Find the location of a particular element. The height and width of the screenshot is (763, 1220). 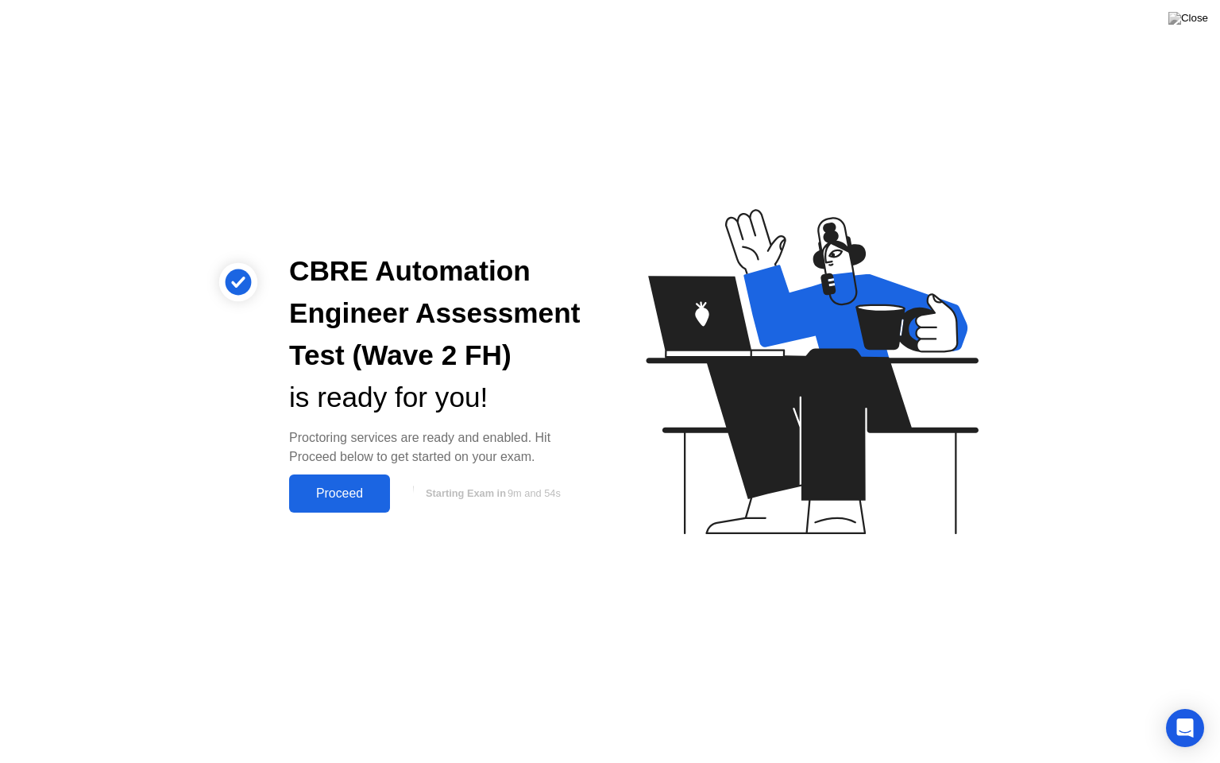

img: Close is located at coordinates (1188, 18).